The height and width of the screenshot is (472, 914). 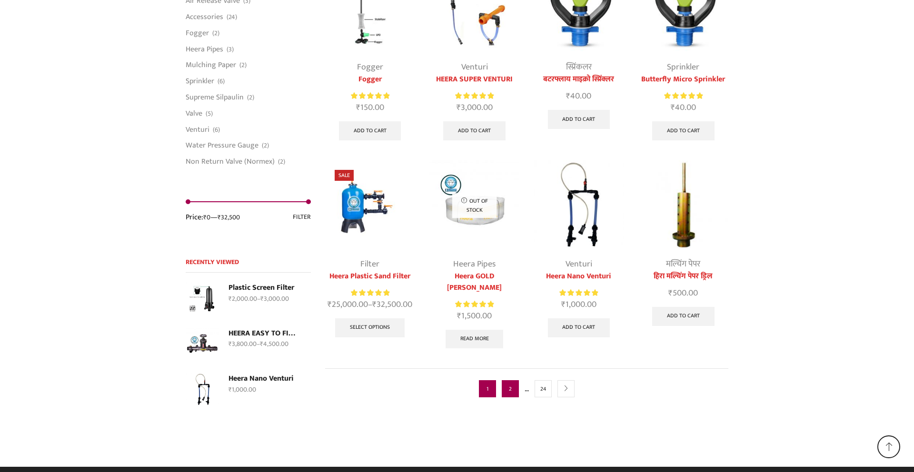 I want to click on span: ₹32,500, so click(x=229, y=217).